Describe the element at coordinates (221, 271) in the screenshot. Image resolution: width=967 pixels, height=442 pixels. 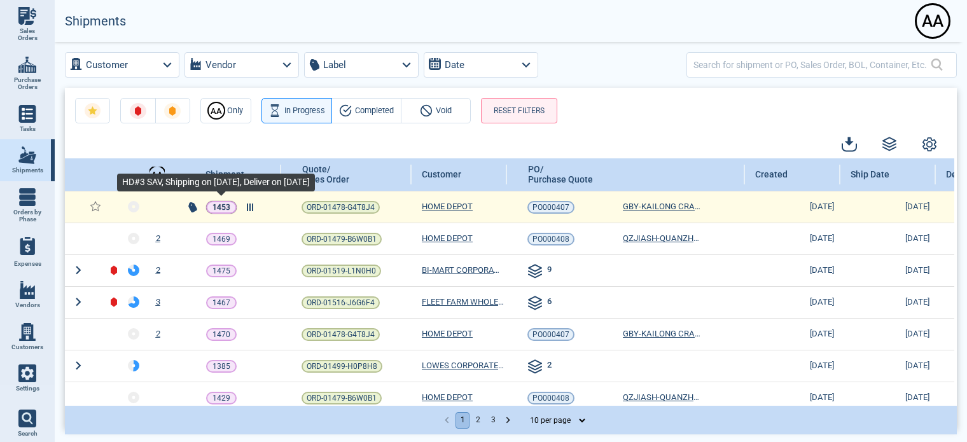
I see `p: 1475` at that location.